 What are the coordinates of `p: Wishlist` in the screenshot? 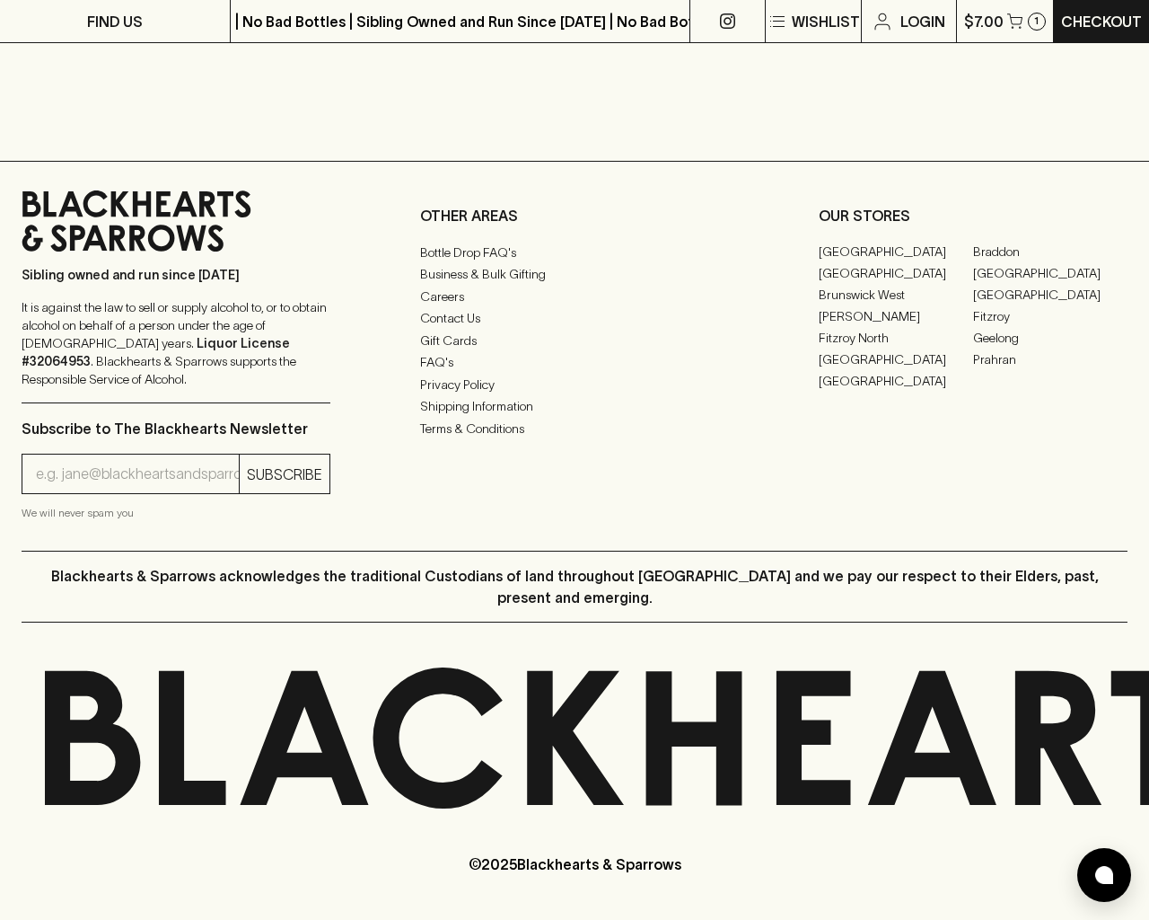 It's located at (826, 22).